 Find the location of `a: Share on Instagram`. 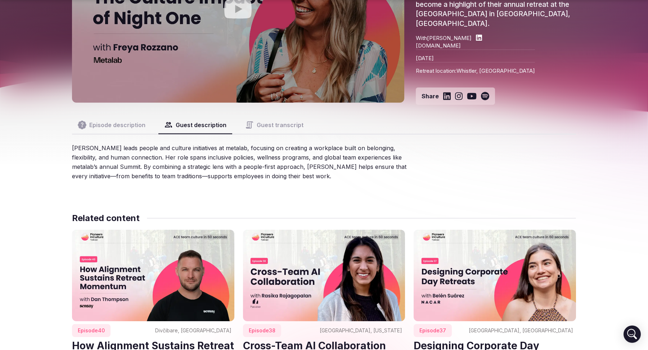

a: Share on Instagram is located at coordinates (459, 96).